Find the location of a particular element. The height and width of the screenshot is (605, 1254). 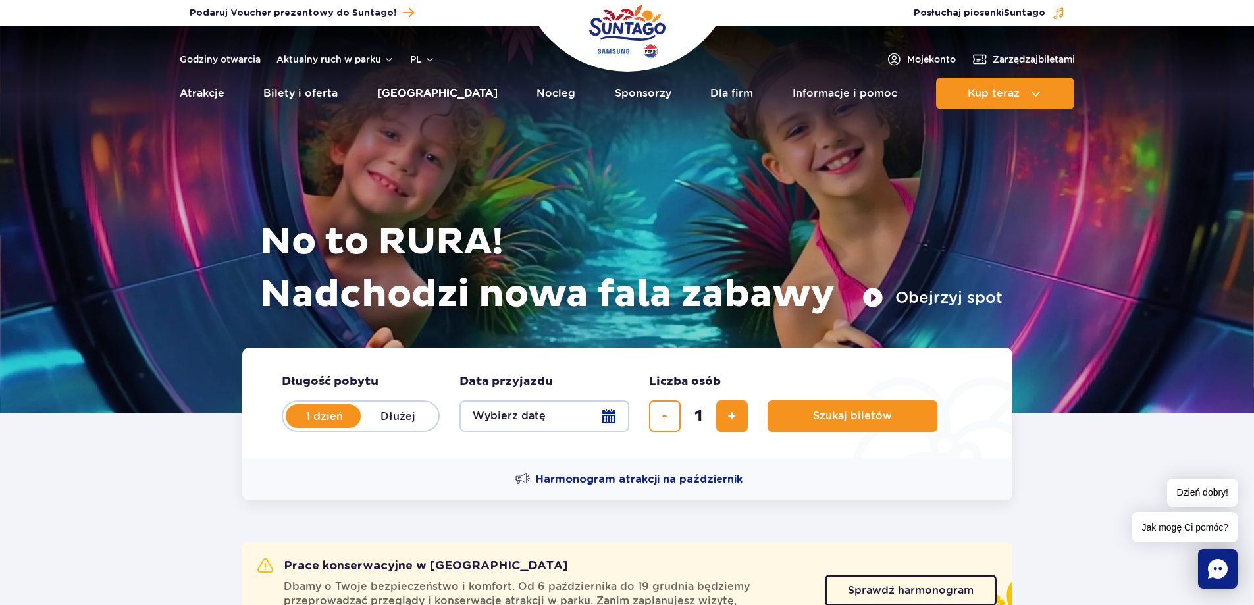

span: Szukaj biletów is located at coordinates (853, 416).